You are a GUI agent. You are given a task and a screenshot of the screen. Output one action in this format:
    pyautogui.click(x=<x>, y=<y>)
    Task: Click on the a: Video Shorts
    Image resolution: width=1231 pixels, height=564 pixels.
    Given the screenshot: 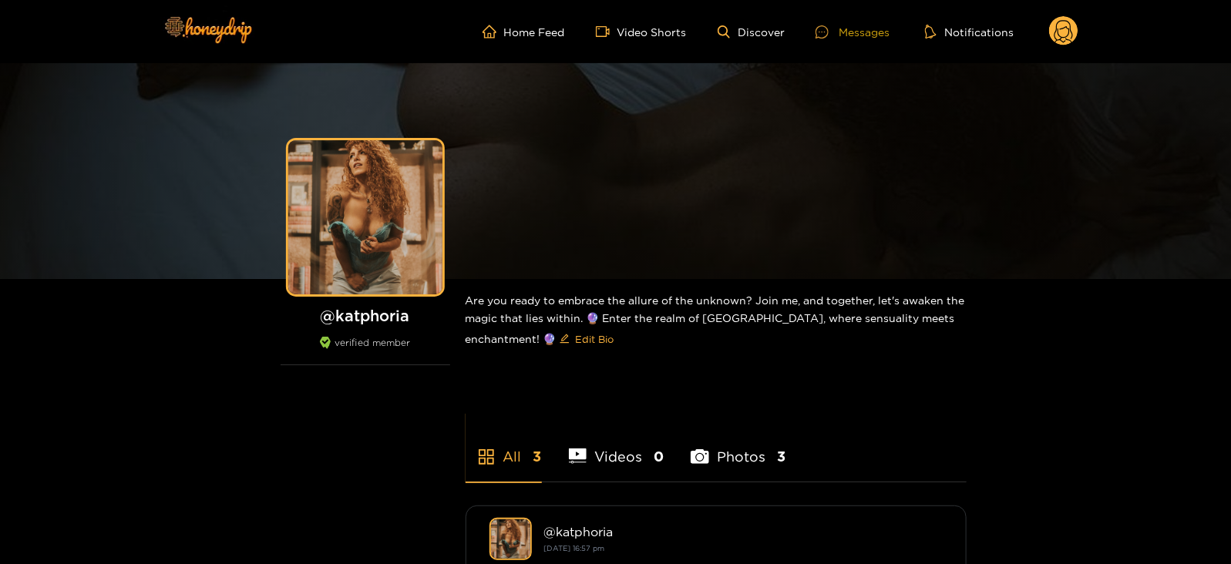 What is the action you would take?
    pyautogui.click(x=641, y=32)
    